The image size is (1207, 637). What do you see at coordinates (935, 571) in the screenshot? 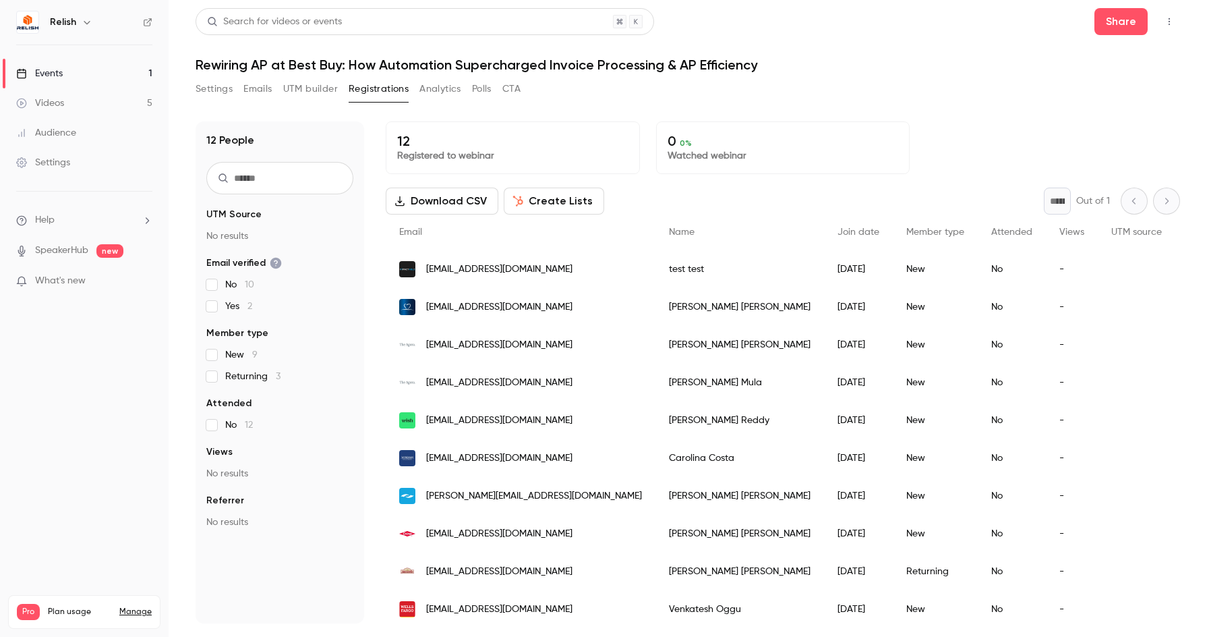
I see `div: Returning` at bounding box center [935, 571].